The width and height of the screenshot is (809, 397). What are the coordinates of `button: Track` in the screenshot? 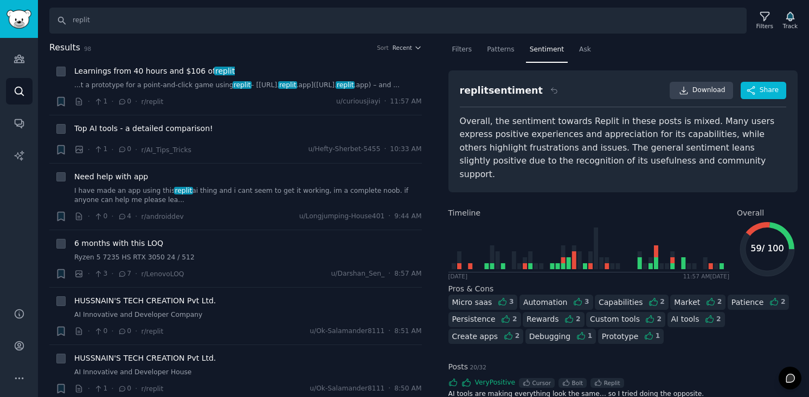 It's located at (790, 21).